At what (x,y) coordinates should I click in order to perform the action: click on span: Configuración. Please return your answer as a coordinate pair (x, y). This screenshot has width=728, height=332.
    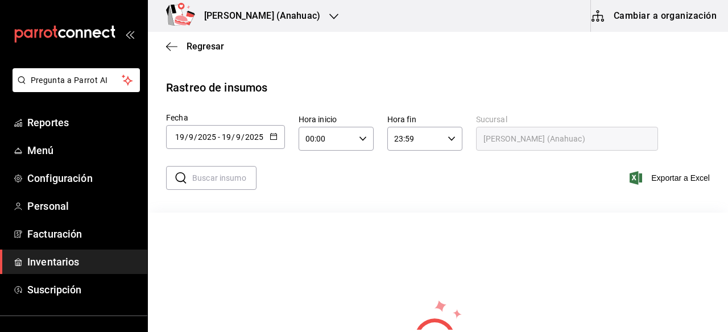
    Looking at the image, I should click on (82, 178).